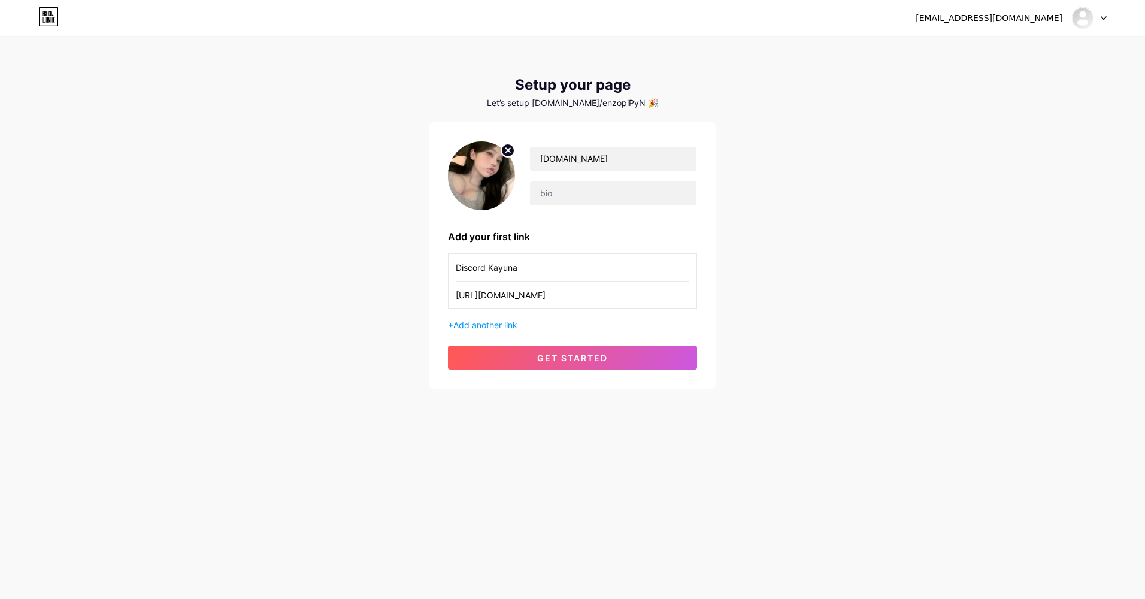  What do you see at coordinates (572, 236) in the screenshot?
I see `div: Add your first link` at bounding box center [572, 236].